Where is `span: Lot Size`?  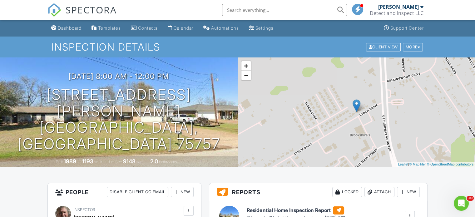 span: Lot Size is located at coordinates (116, 162).